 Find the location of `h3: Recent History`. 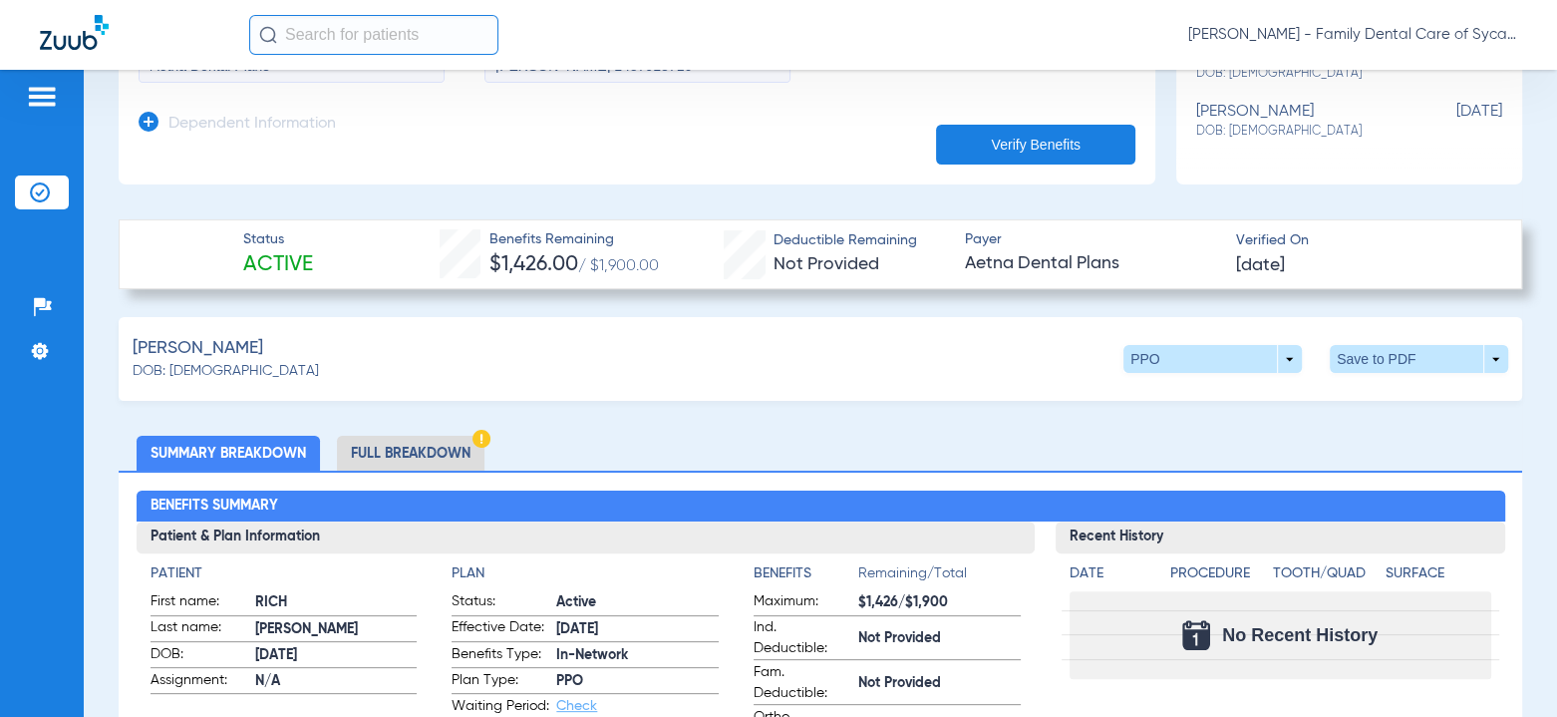

h3: Recent History is located at coordinates (1280, 537).